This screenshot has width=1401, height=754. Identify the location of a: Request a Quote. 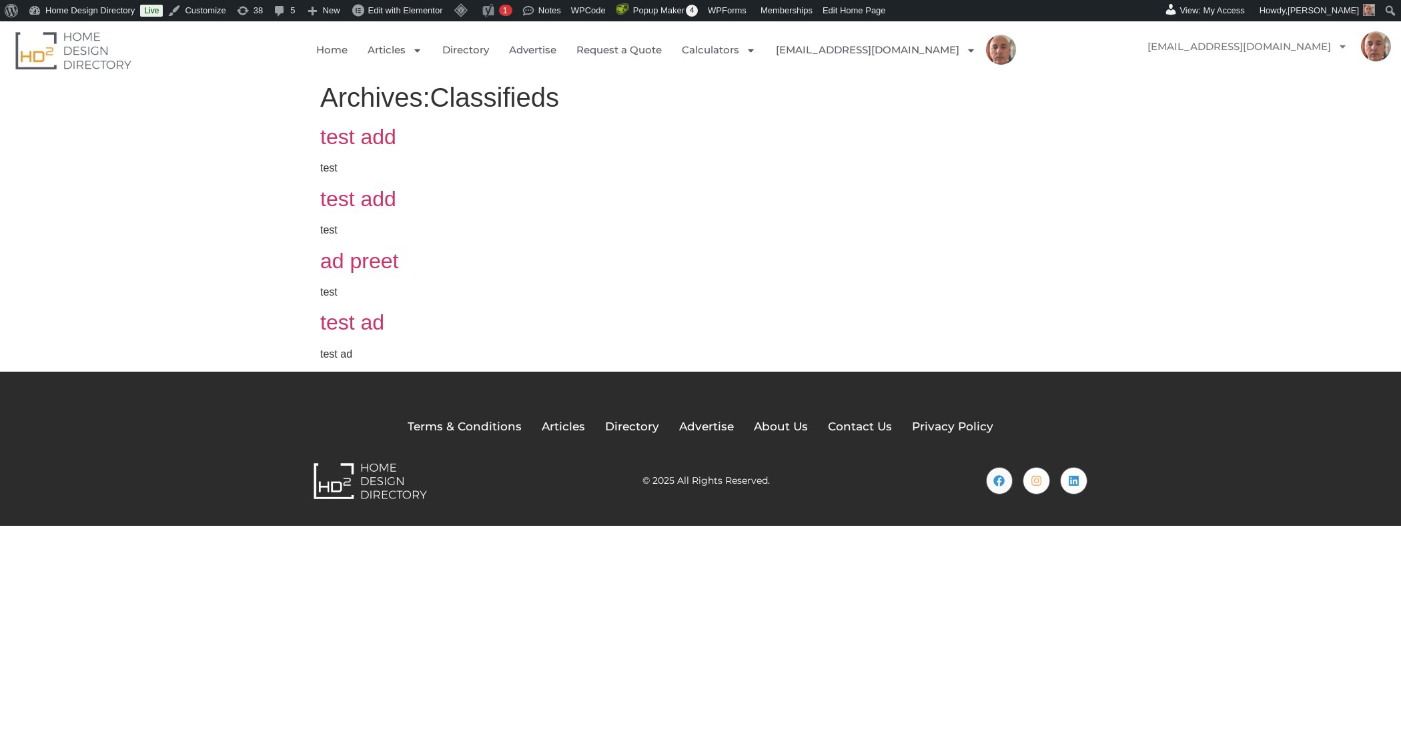
(619, 50).